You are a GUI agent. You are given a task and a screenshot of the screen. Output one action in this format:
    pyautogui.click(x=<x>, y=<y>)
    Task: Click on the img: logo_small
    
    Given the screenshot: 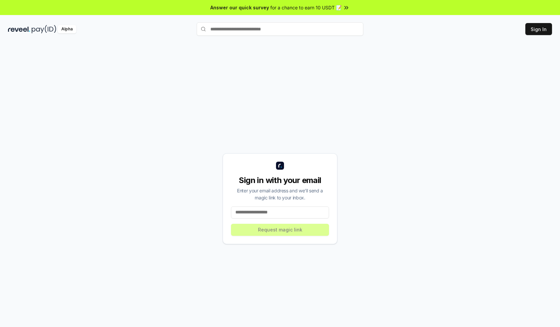 What is the action you would take?
    pyautogui.click(x=280, y=165)
    